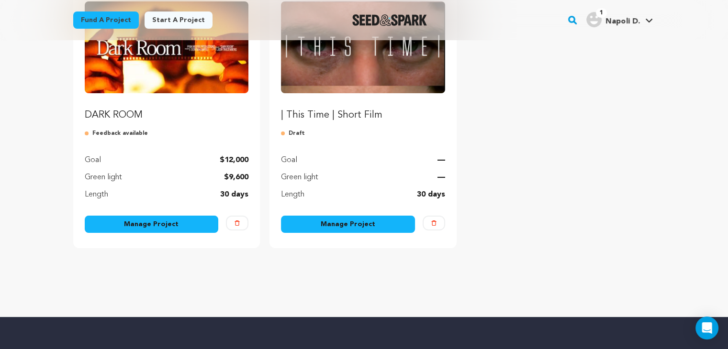  Describe the element at coordinates (167, 62) in the screenshot. I see `a: Fund DARK ROOM` at that location.